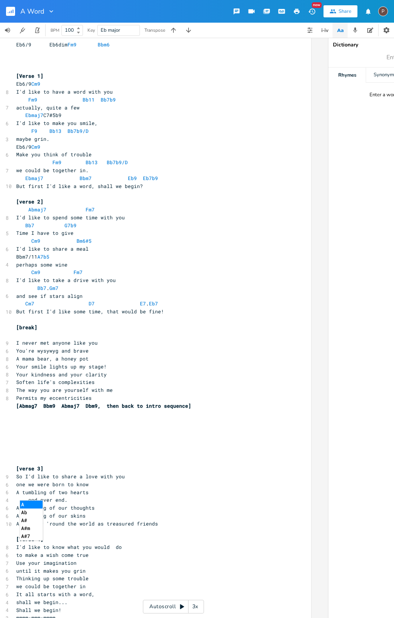 This screenshot has width=394, height=618. I want to click on div: Key, so click(91, 30).